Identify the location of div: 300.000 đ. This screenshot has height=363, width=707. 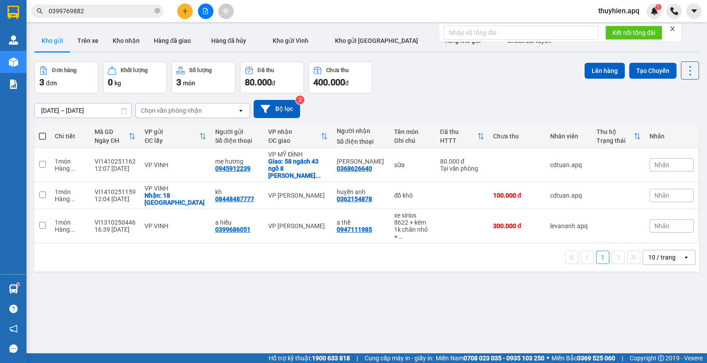
(517, 226).